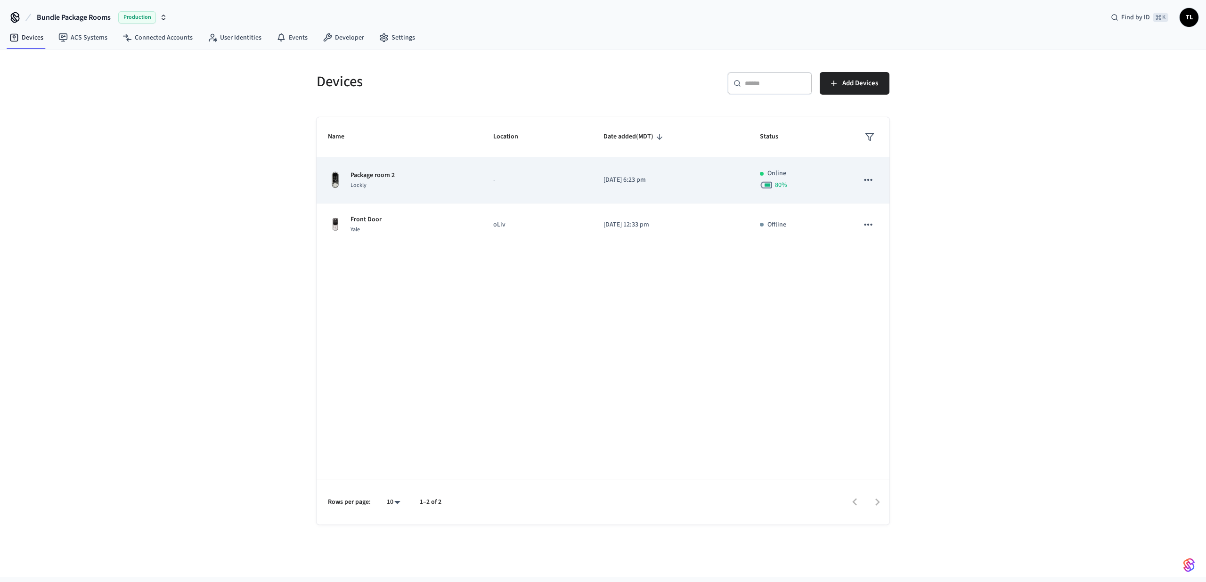  Describe the element at coordinates (775, 137) in the screenshot. I see `span: Status` at that location.